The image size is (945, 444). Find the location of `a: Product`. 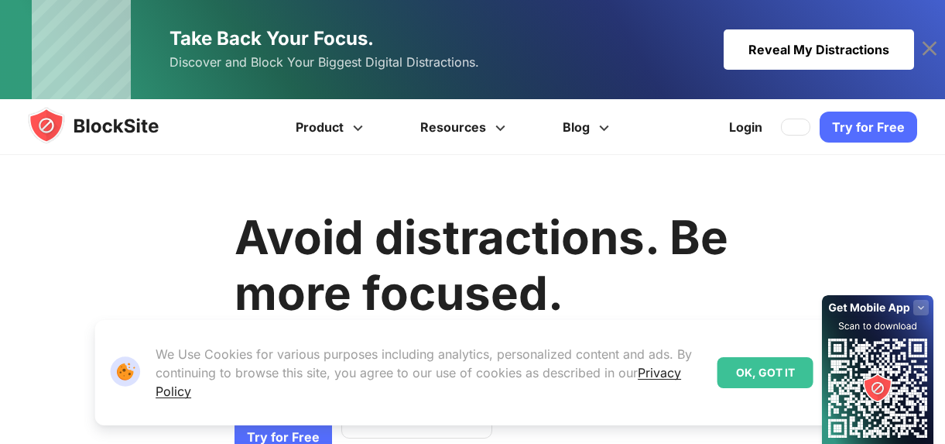

a: Product is located at coordinates (331, 127).